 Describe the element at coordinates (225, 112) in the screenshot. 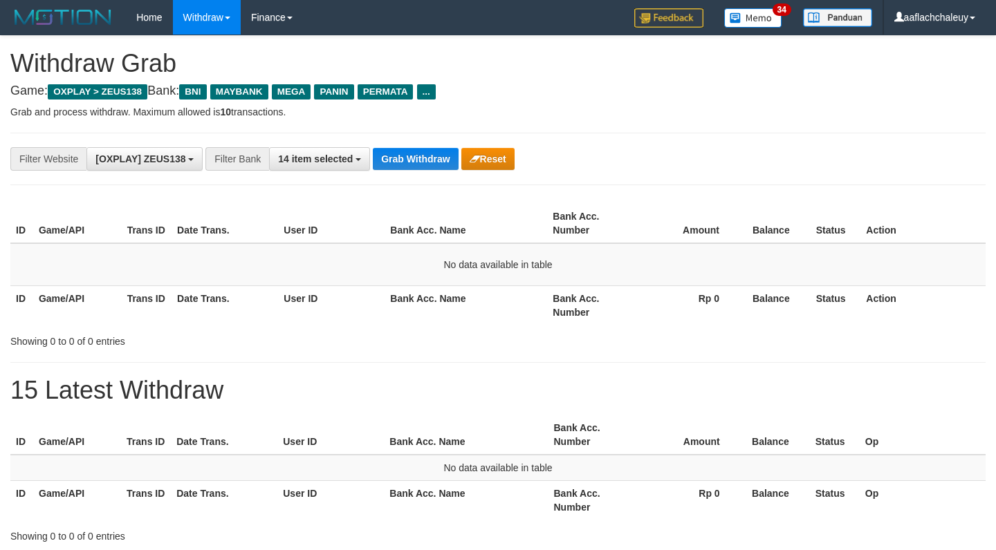

I see `strong: 10` at that location.